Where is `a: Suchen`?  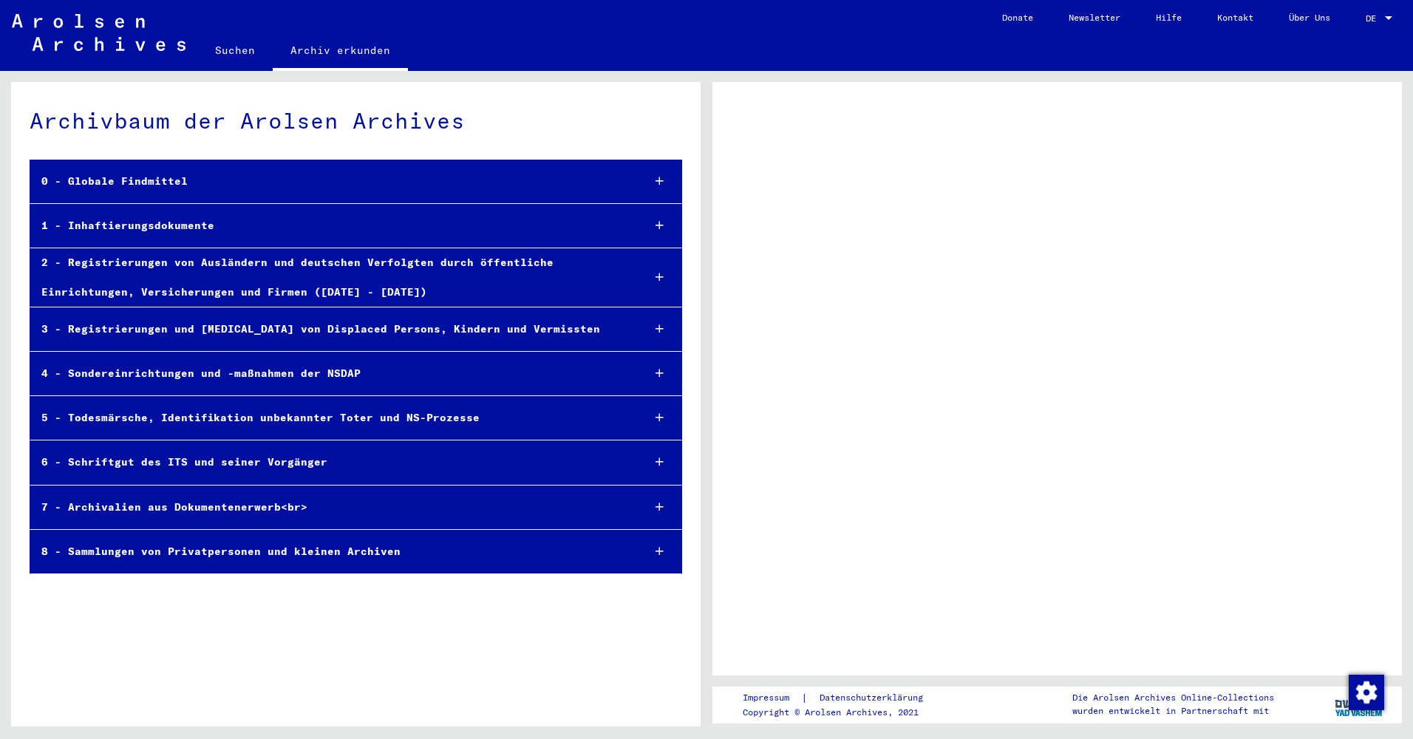
a: Suchen is located at coordinates (235, 50).